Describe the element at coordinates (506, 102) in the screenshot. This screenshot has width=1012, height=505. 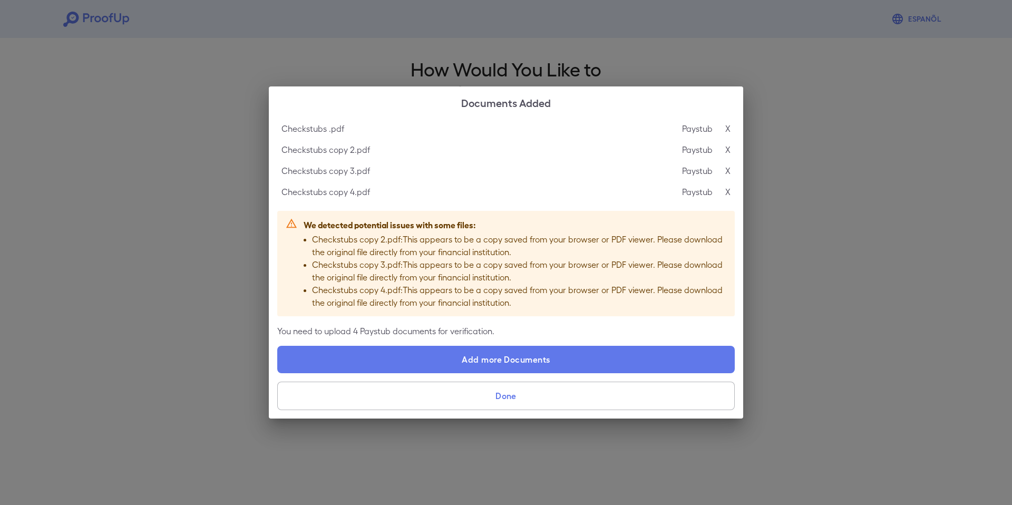
I see `h2: Documents Added` at that location.